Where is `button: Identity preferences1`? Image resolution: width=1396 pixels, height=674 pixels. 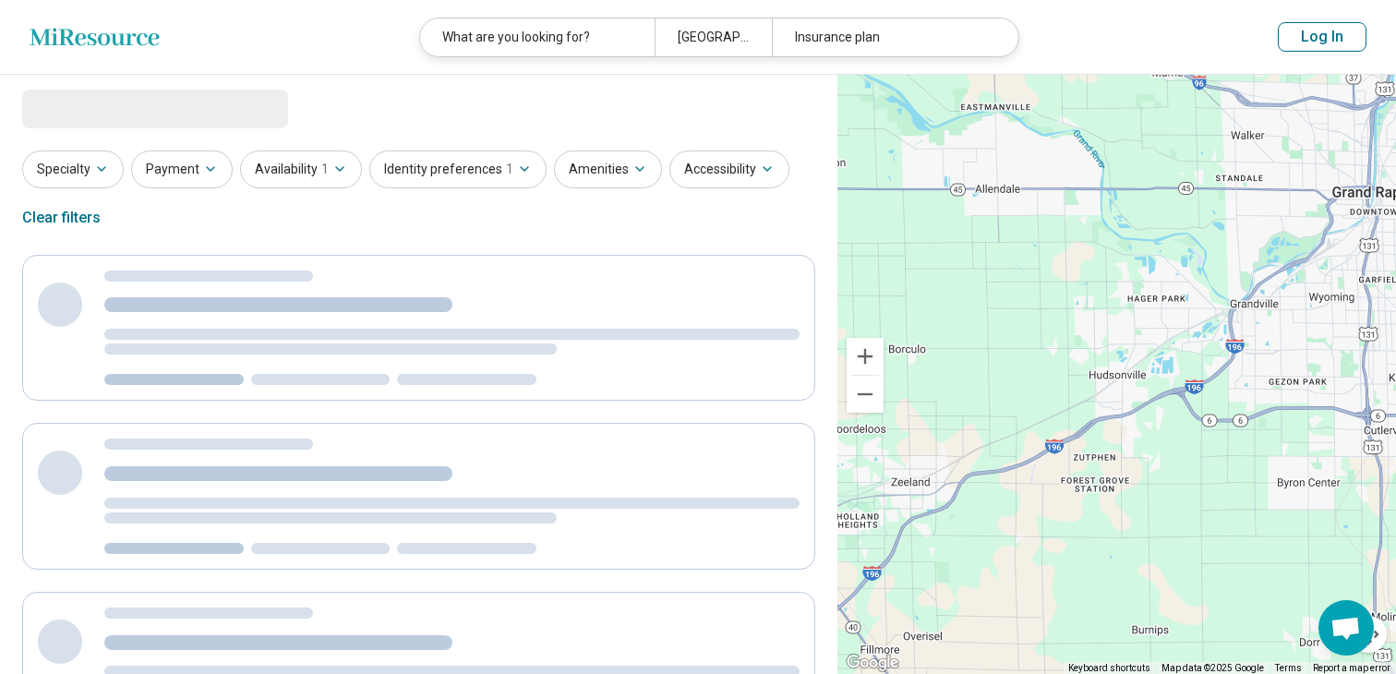
button: Identity preferences1 is located at coordinates (458, 169).